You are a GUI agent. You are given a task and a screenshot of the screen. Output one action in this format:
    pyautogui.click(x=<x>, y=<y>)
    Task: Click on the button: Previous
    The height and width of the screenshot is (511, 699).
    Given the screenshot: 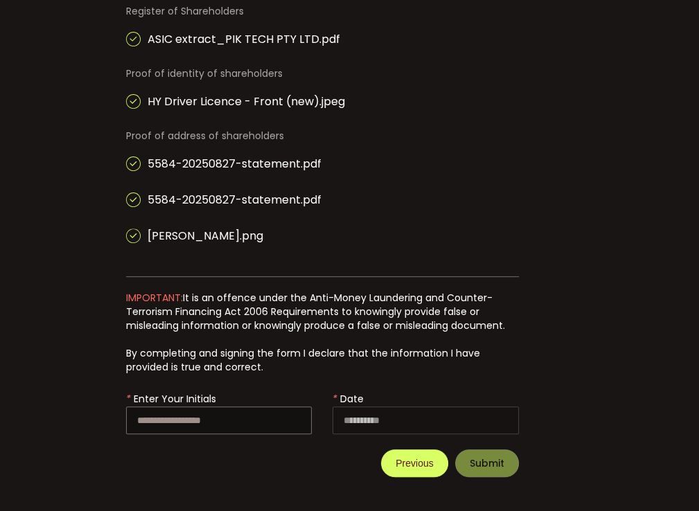 What is the action you would take?
    pyautogui.click(x=414, y=463)
    